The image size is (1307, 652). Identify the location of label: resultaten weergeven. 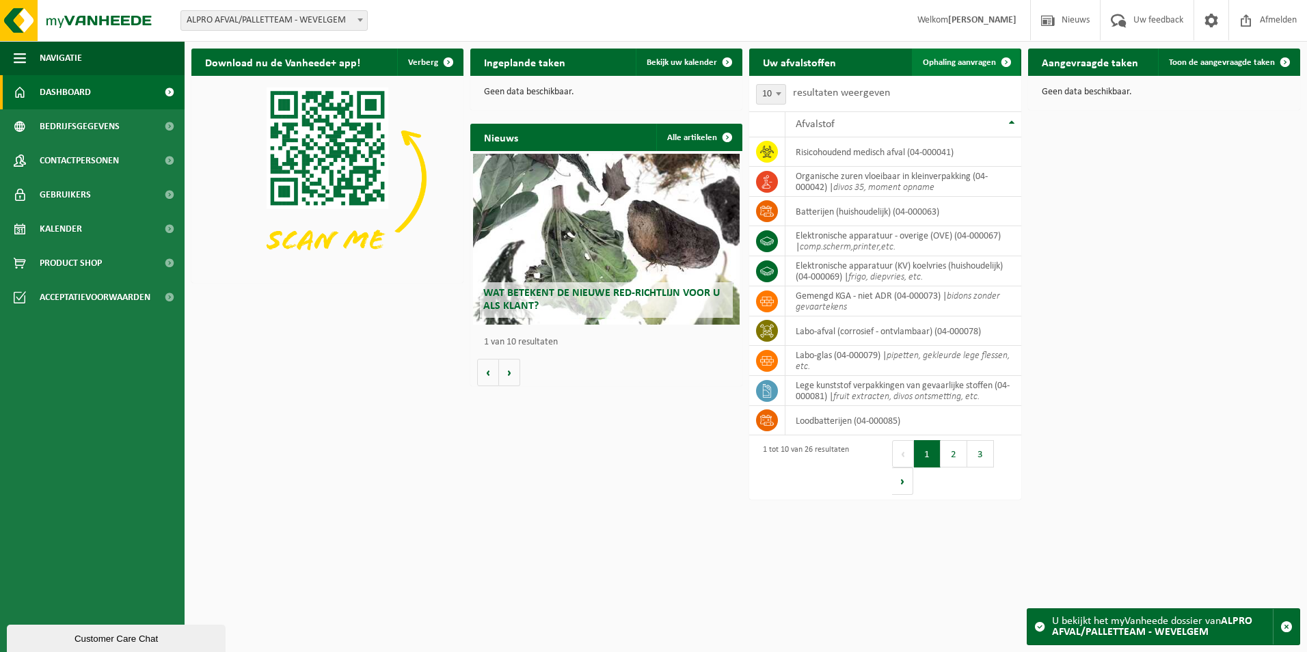
(842, 93).